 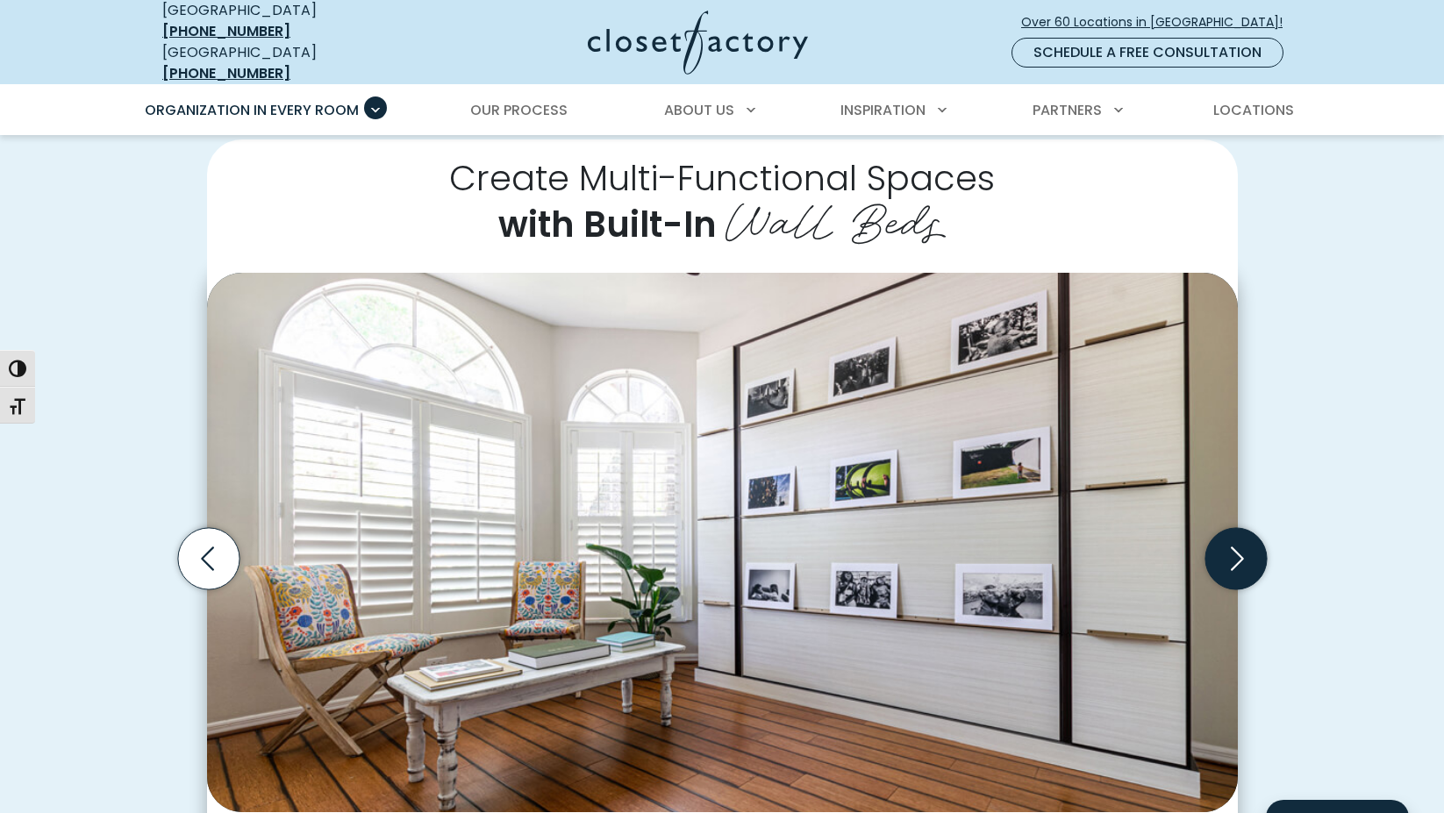 I want to click on img: Closet Factory Logo, so click(x=698, y=42).